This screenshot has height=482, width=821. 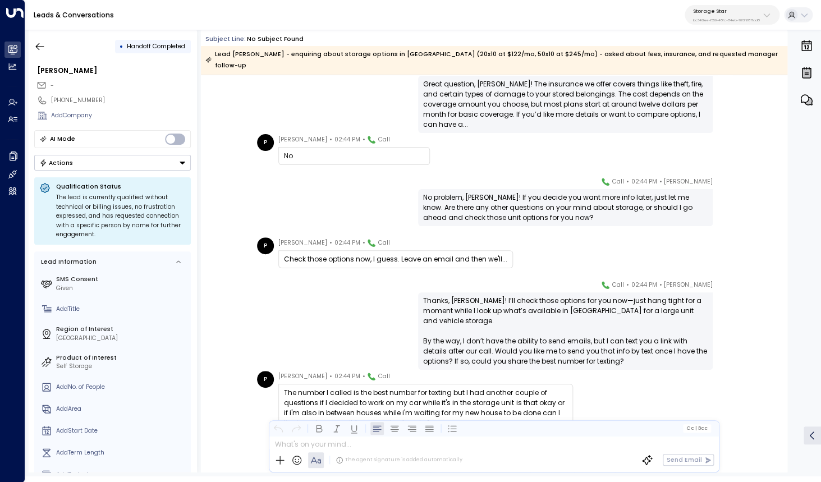 I want to click on p: Storage Star, so click(x=726, y=11).